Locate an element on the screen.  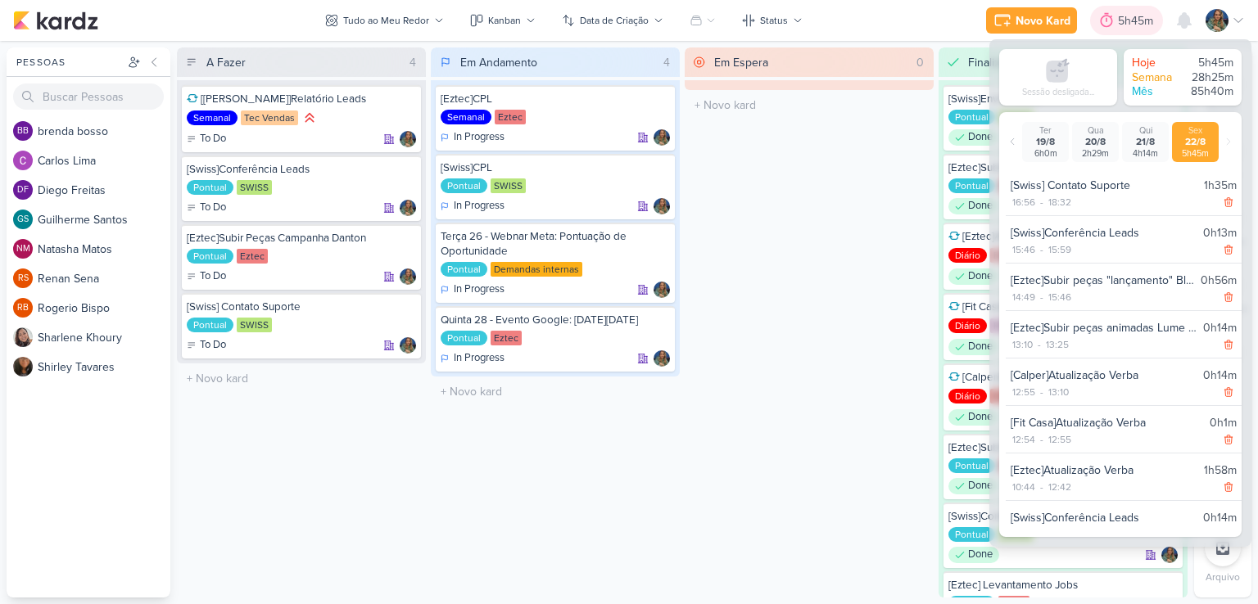
div: Diário is located at coordinates (967, 326).